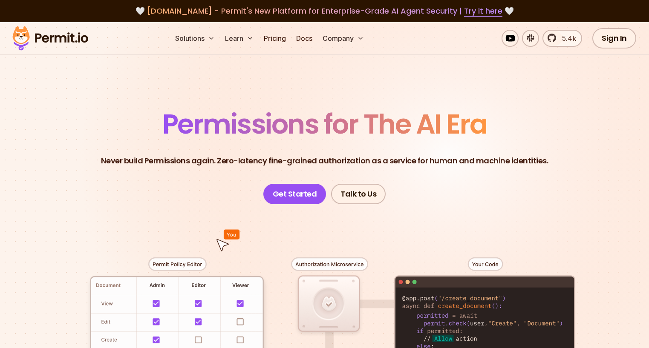 The height and width of the screenshot is (348, 649). I want to click on span: Permissions for The AI Era, so click(325, 124).